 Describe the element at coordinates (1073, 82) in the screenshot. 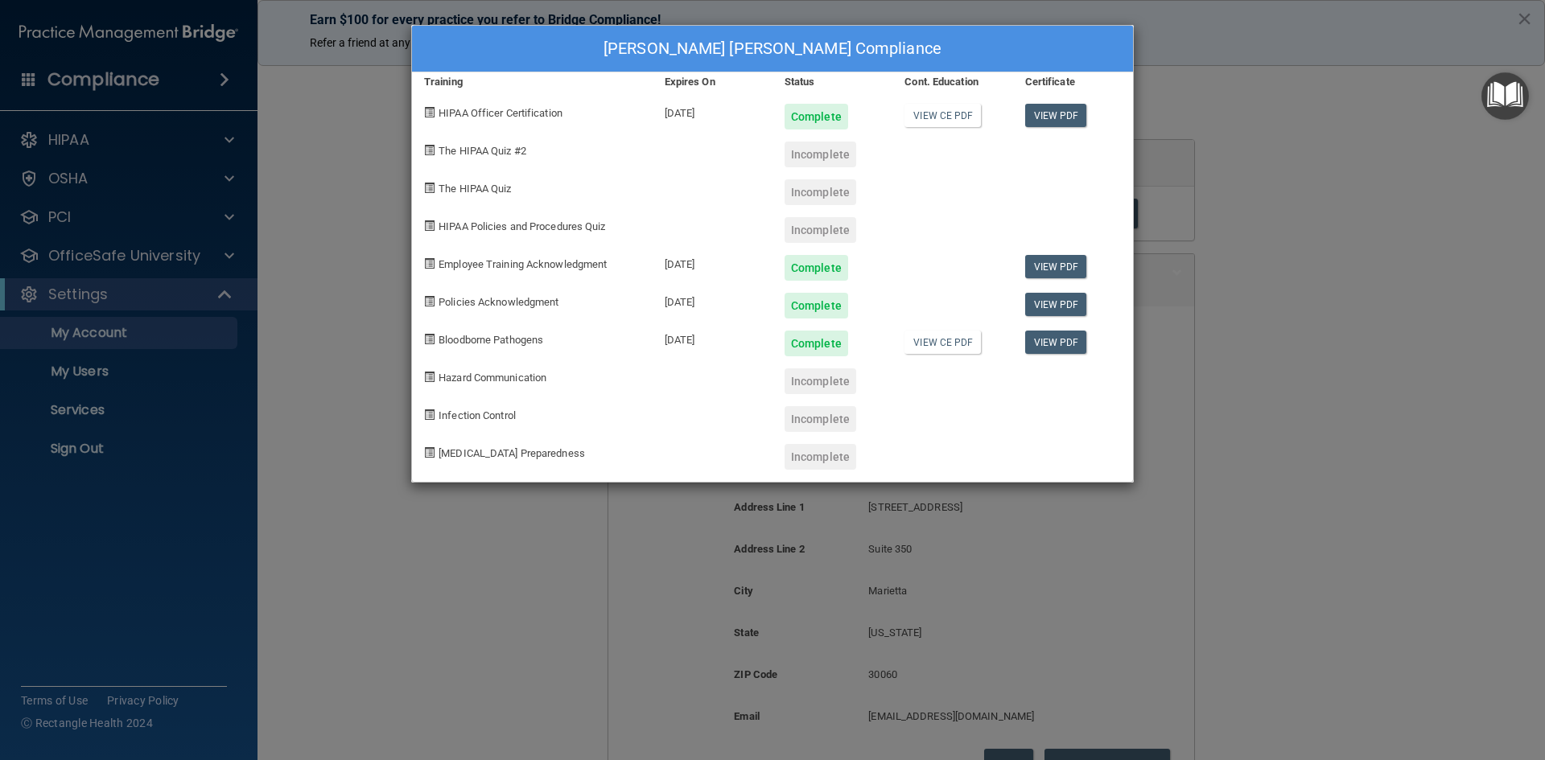

I see `div: Certificate` at that location.